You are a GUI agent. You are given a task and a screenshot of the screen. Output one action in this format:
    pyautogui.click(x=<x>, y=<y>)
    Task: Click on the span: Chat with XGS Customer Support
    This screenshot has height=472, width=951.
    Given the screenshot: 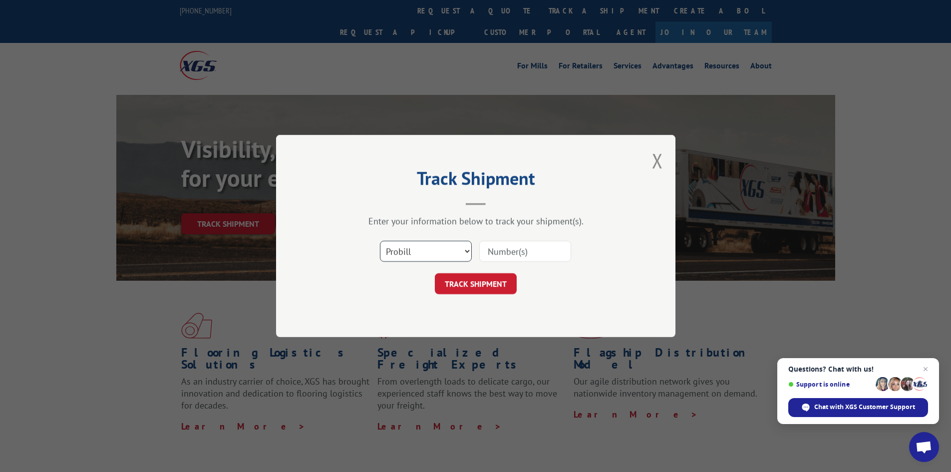 What is the action you would take?
    pyautogui.click(x=865, y=407)
    